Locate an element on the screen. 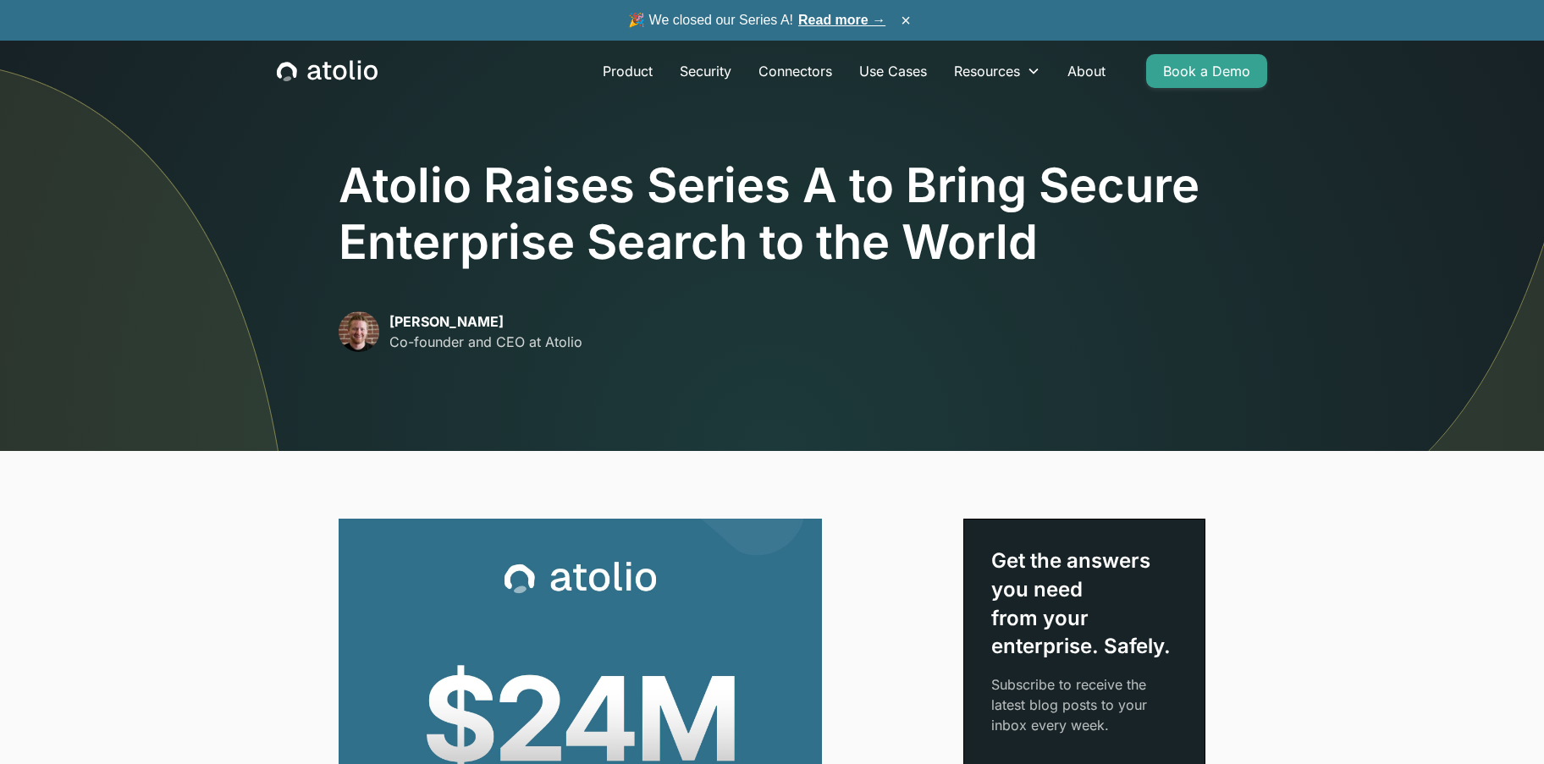 The height and width of the screenshot is (764, 1544). a: Read more → is located at coordinates (841, 19).